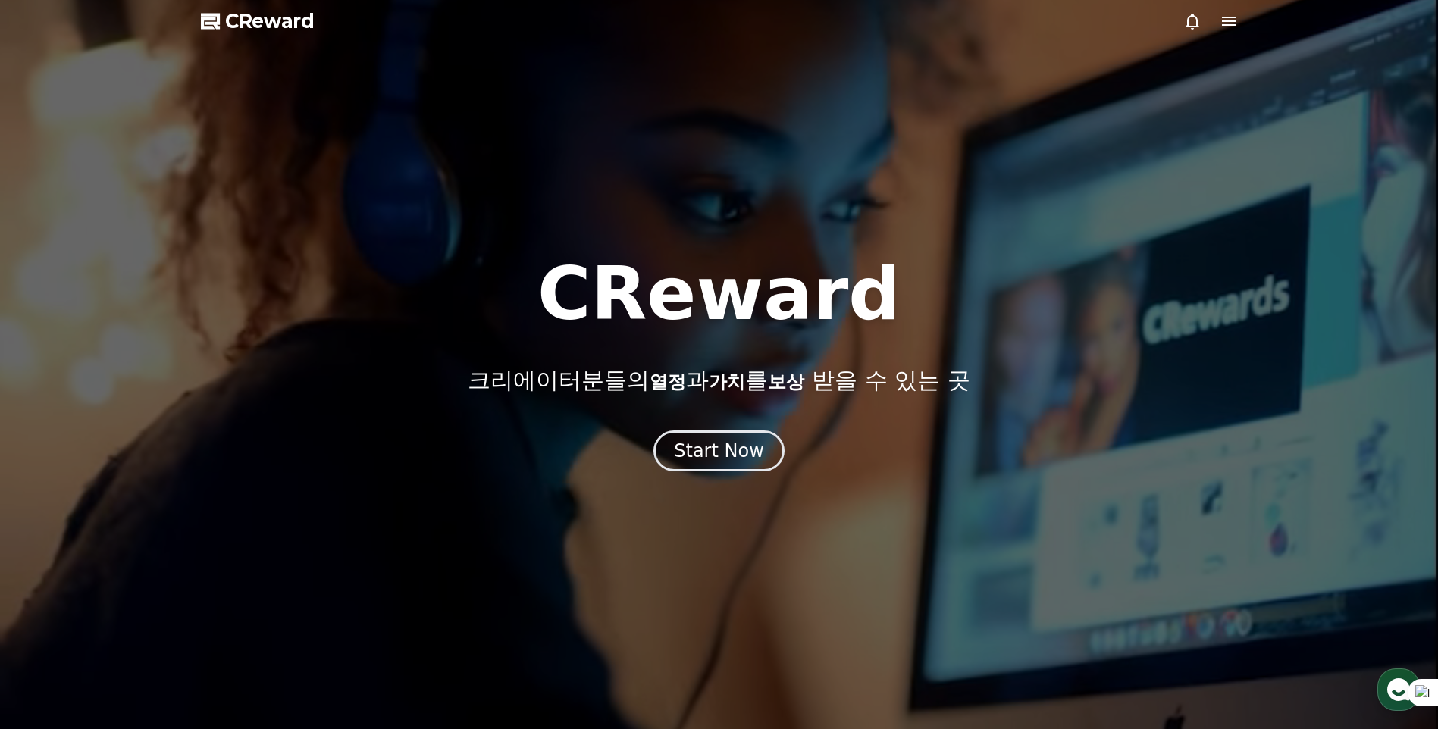  I want to click on h1: CReward, so click(719, 294).